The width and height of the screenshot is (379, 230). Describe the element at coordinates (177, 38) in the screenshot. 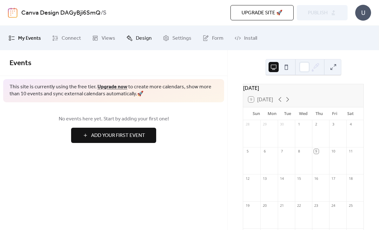

I see `a: Settings` at that location.